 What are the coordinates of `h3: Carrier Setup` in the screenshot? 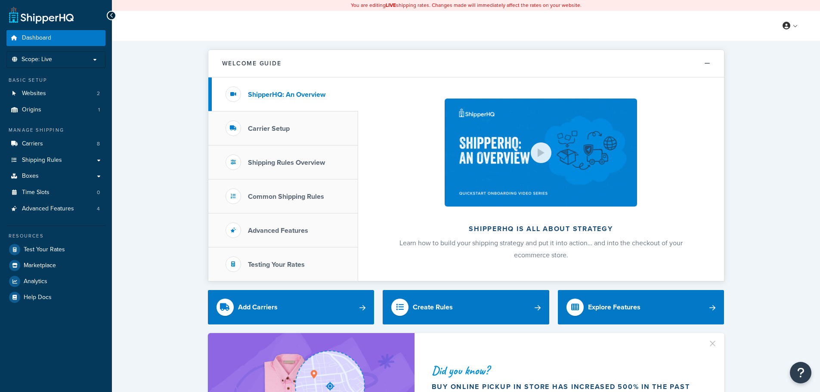 It's located at (269, 129).